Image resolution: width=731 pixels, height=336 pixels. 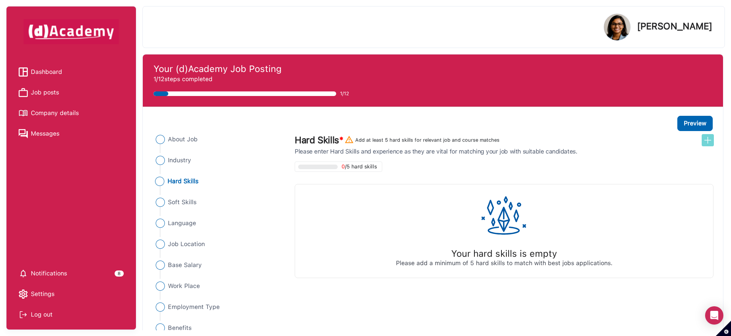 I want to click on a: Job posts iconJob posts, so click(x=71, y=93).